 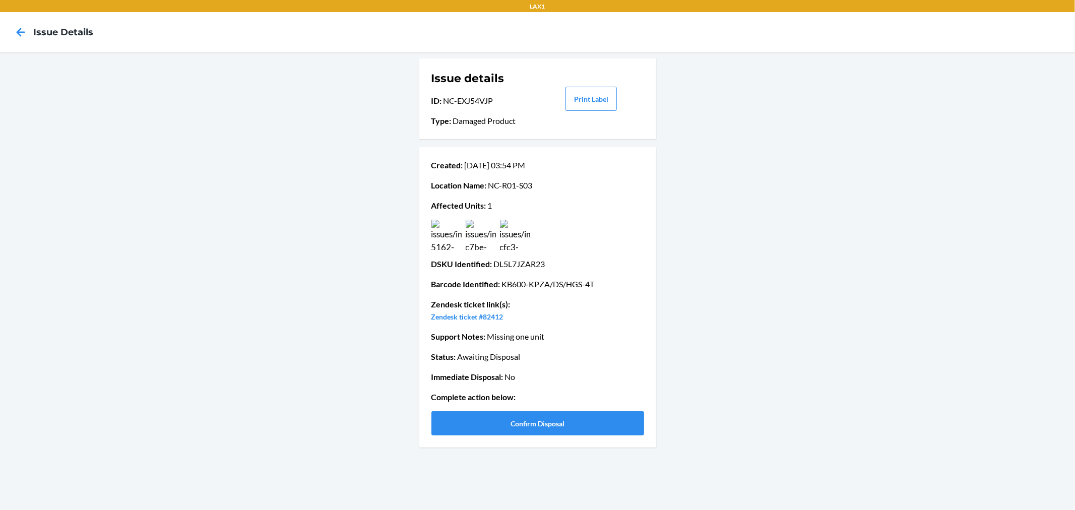 What do you see at coordinates (466, 284) in the screenshot?
I see `span: Barcode Identified :` at bounding box center [466, 284].